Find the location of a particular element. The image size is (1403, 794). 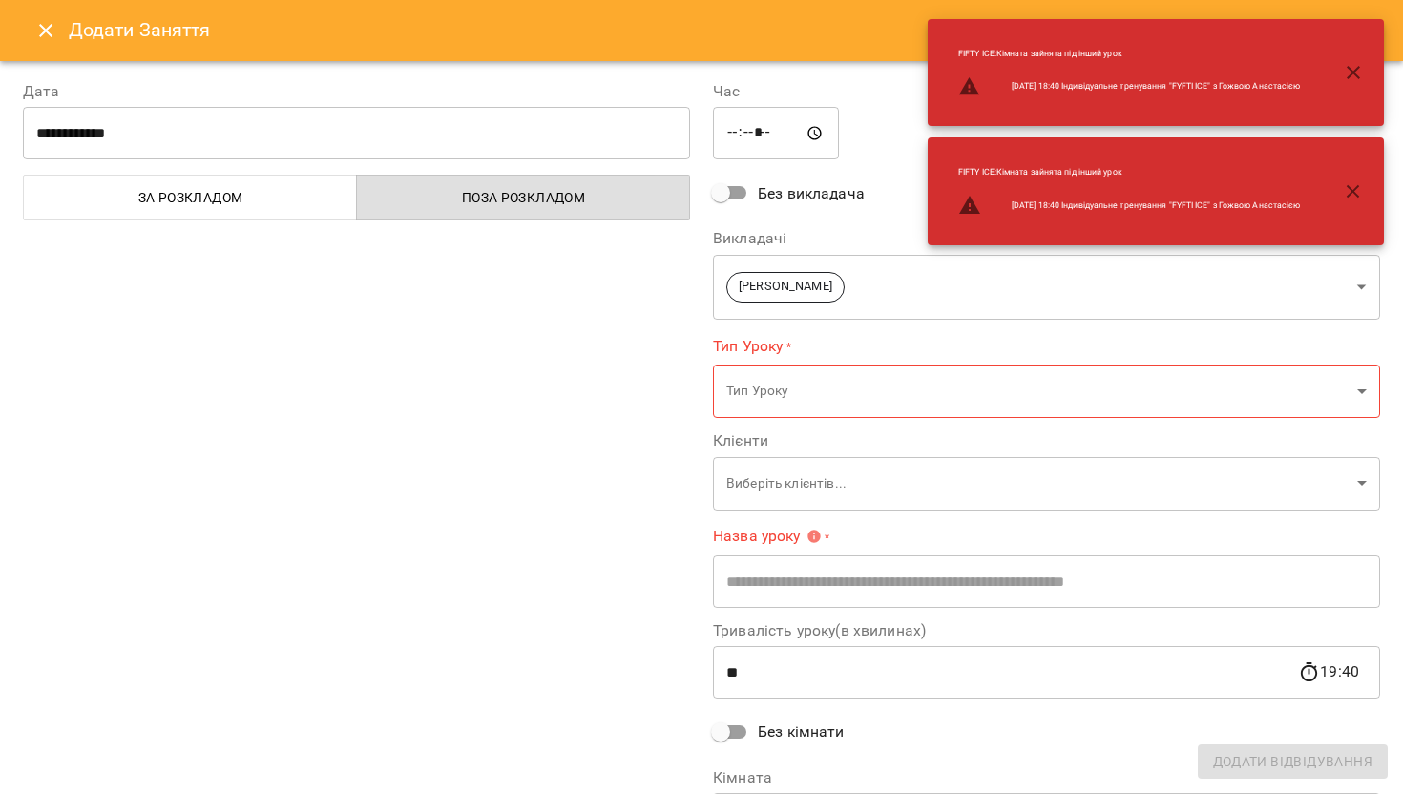

span: Поза розкладом is located at coordinates (523, 198).